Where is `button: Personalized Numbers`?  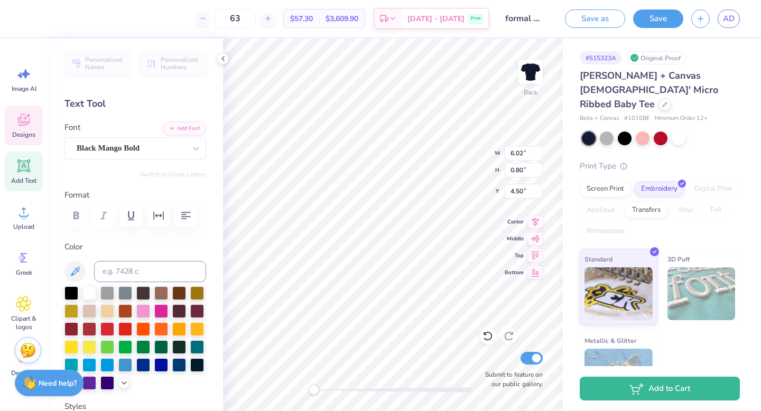 button: Personalized Numbers is located at coordinates (173, 63).